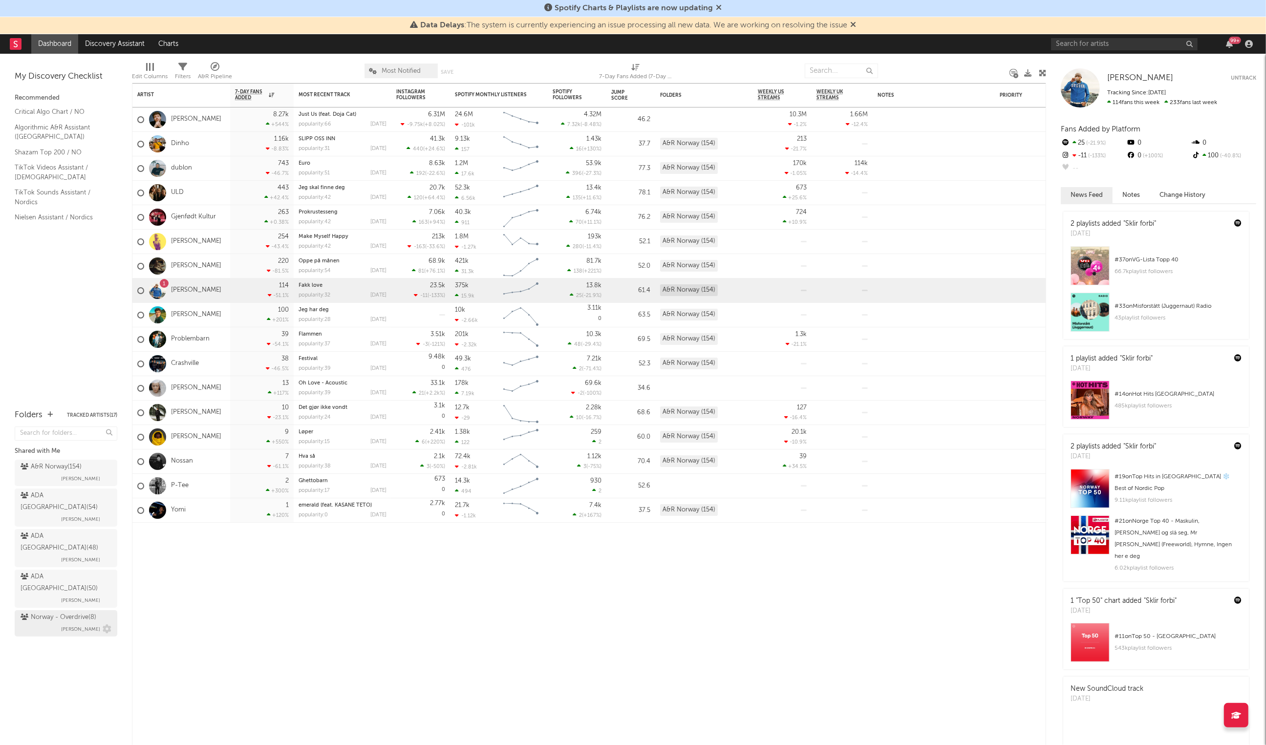  I want to click on a: Gjenfødt Kultur, so click(194, 217).